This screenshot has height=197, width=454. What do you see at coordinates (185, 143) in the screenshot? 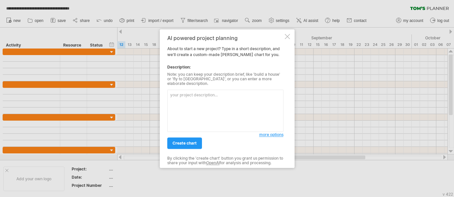
I see `a: create chart` at bounding box center [185, 143].